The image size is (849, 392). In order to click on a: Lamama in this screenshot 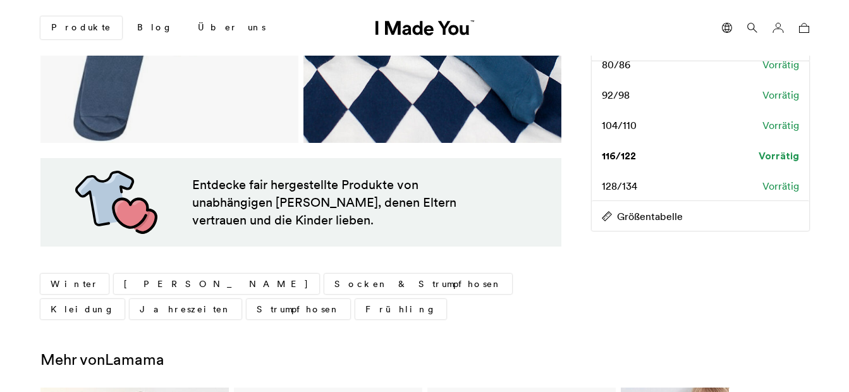, I will do `click(135, 359)`.